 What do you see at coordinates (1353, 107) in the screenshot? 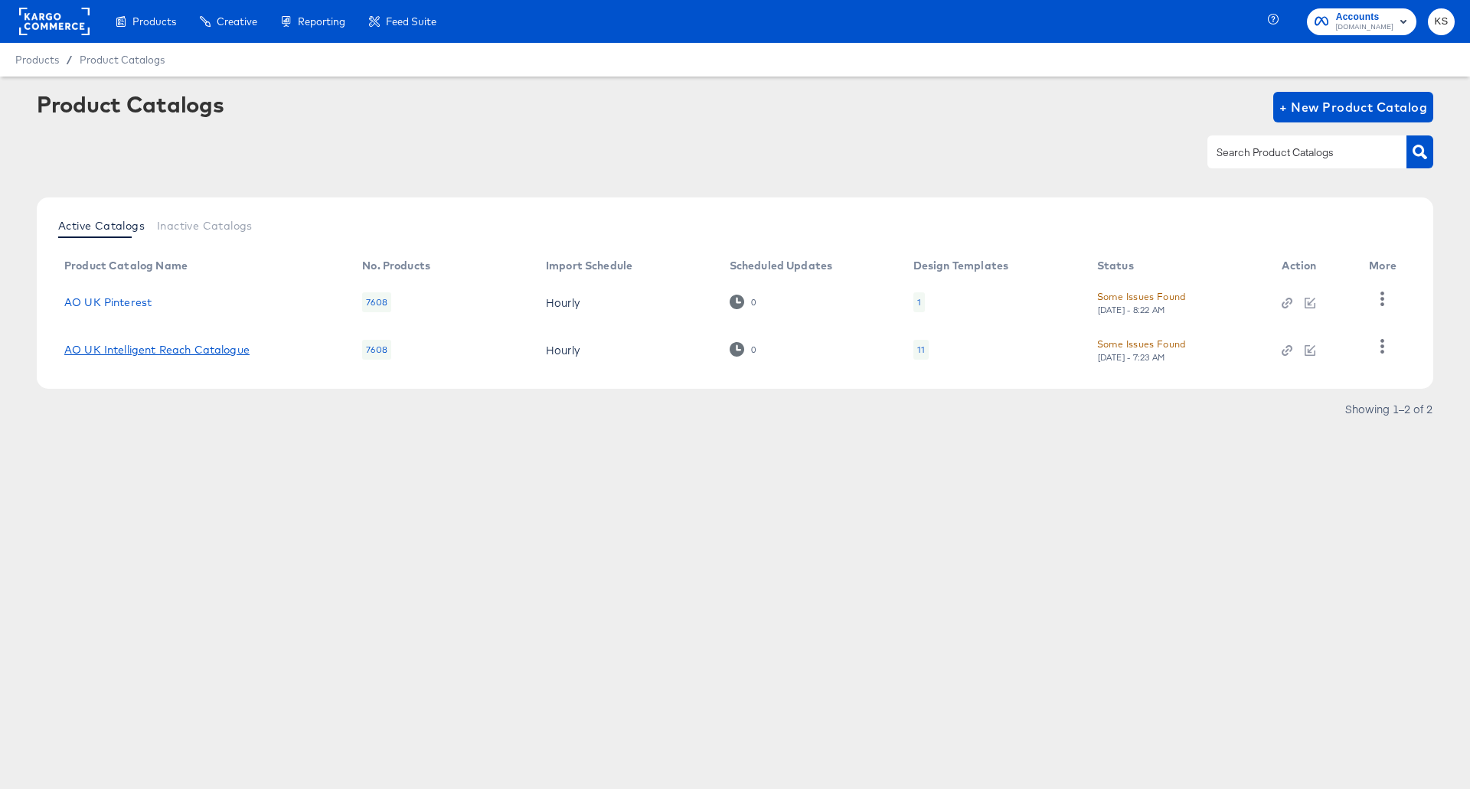
I see `button: + New Product Catalog` at bounding box center [1353, 107].